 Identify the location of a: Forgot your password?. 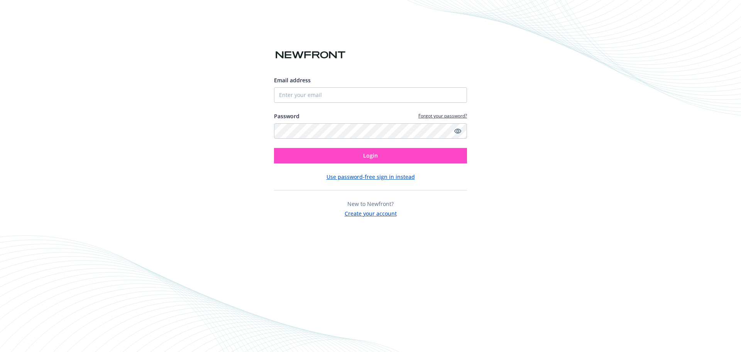
(443, 115).